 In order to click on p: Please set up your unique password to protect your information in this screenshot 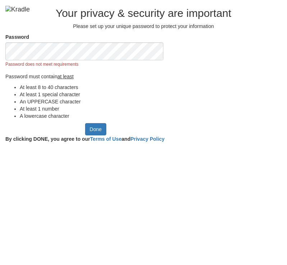, I will do `click(143, 26)`.